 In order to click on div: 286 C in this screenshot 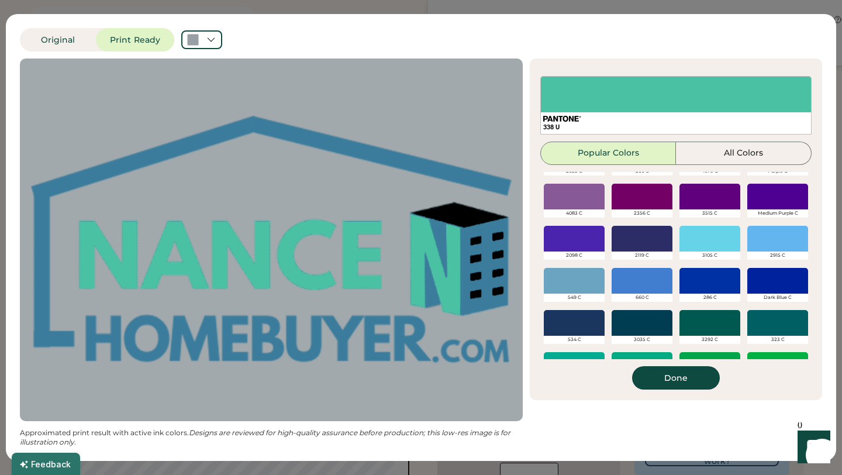, I will do `click(709, 297)`.